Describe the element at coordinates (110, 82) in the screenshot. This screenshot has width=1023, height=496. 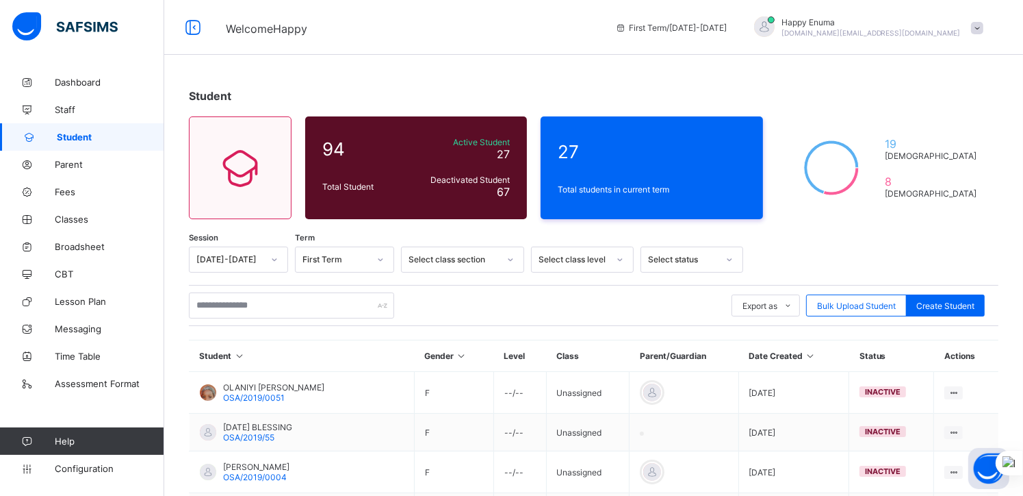
I see `span: Dashboard` at that location.